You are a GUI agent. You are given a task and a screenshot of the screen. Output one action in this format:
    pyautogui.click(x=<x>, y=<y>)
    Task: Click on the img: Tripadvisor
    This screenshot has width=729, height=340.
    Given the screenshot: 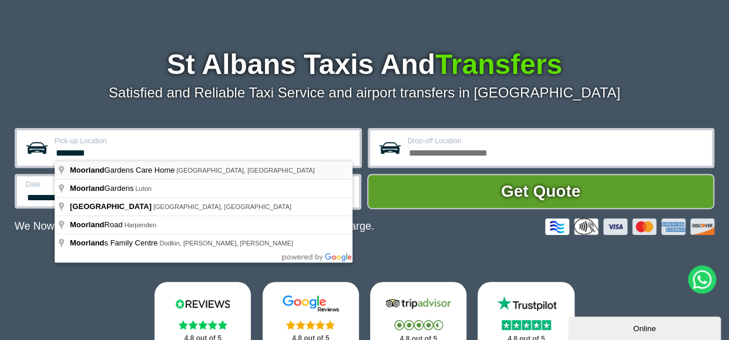 What is the action you would take?
    pyautogui.click(x=419, y=304)
    